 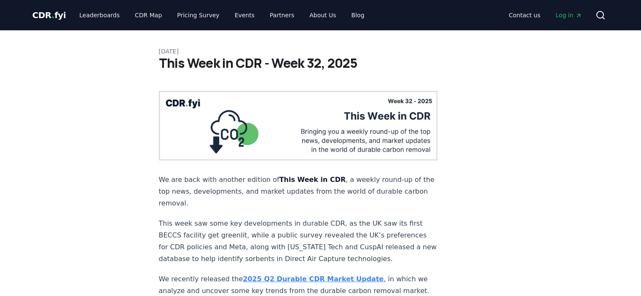 What do you see at coordinates (569, 15) in the screenshot?
I see `span: Log in` at bounding box center [569, 15].